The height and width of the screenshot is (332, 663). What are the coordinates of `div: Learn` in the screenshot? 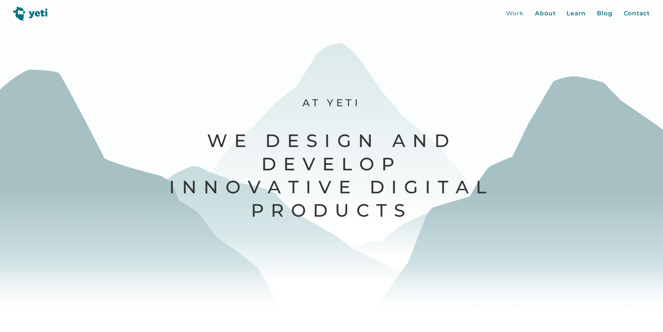 It's located at (576, 14).